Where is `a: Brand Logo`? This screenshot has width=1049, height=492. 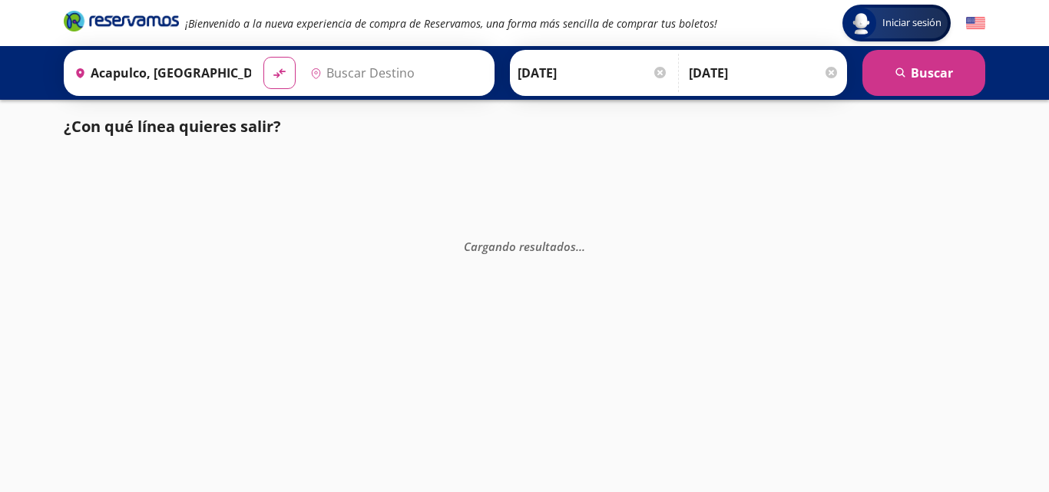
a: Brand Logo is located at coordinates (121, 23).